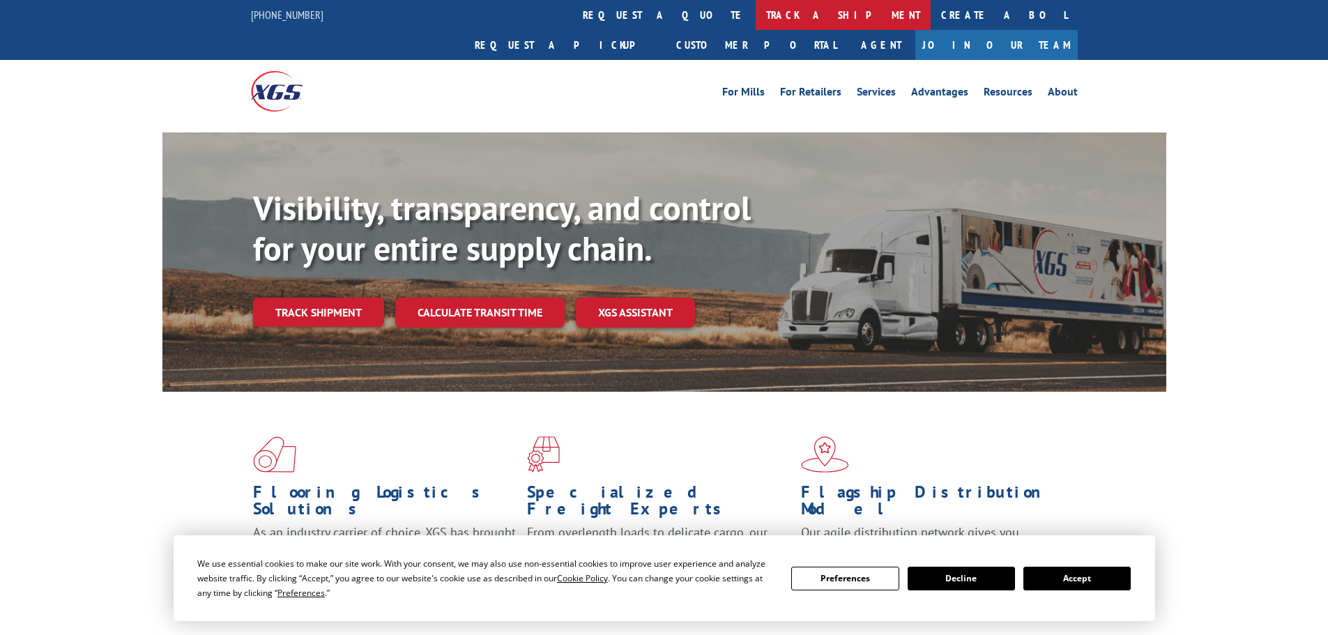  Describe the element at coordinates (385, 504) in the screenshot. I see `h1: Flooring Logistics Solutions` at that location.